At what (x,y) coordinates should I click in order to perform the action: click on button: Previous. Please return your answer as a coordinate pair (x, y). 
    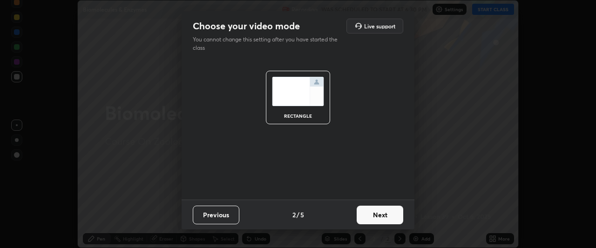
    Looking at the image, I should click on (216, 215).